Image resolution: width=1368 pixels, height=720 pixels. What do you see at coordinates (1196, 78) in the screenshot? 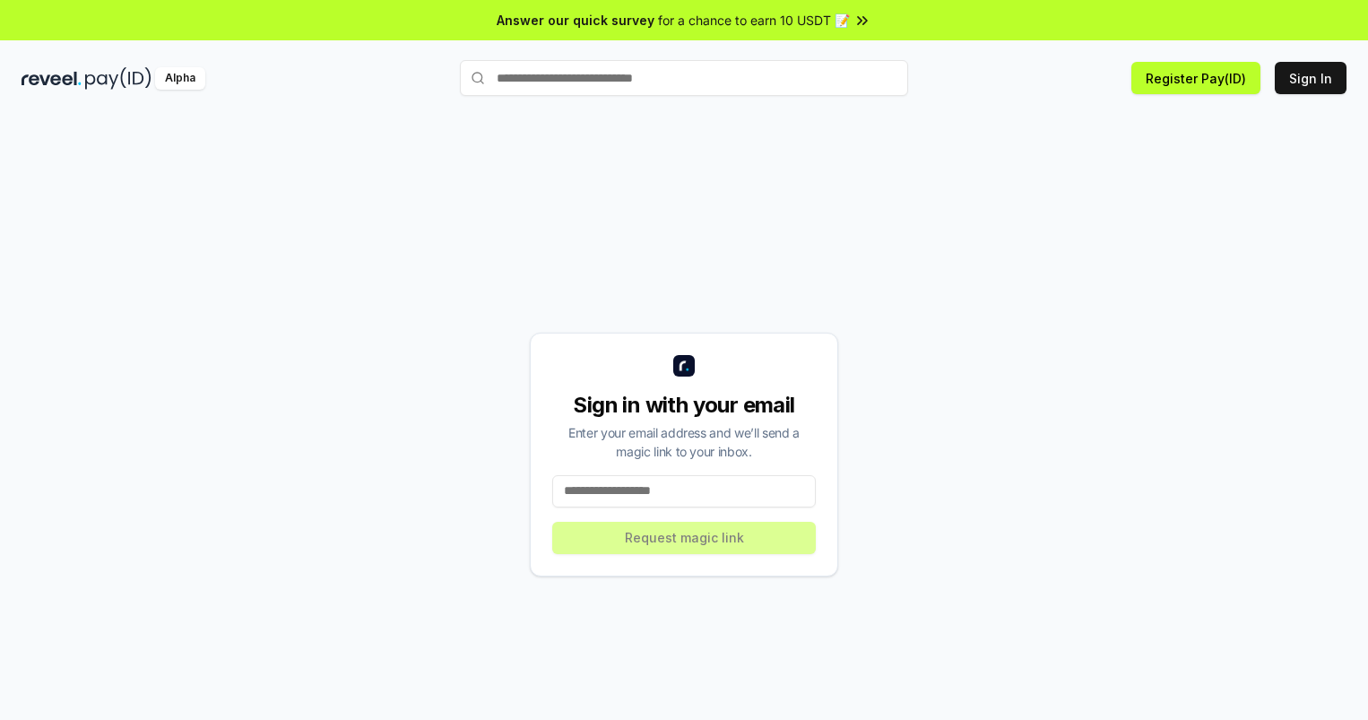
I see `button: Register Pay(ID)` at bounding box center [1196, 78].